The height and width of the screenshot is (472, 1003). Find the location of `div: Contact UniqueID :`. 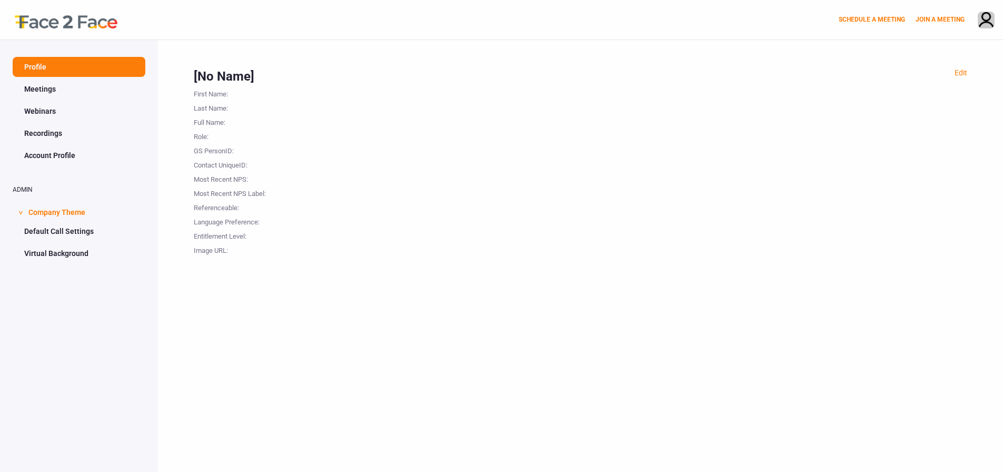

div: Contact UniqueID : is located at coordinates (246, 163).